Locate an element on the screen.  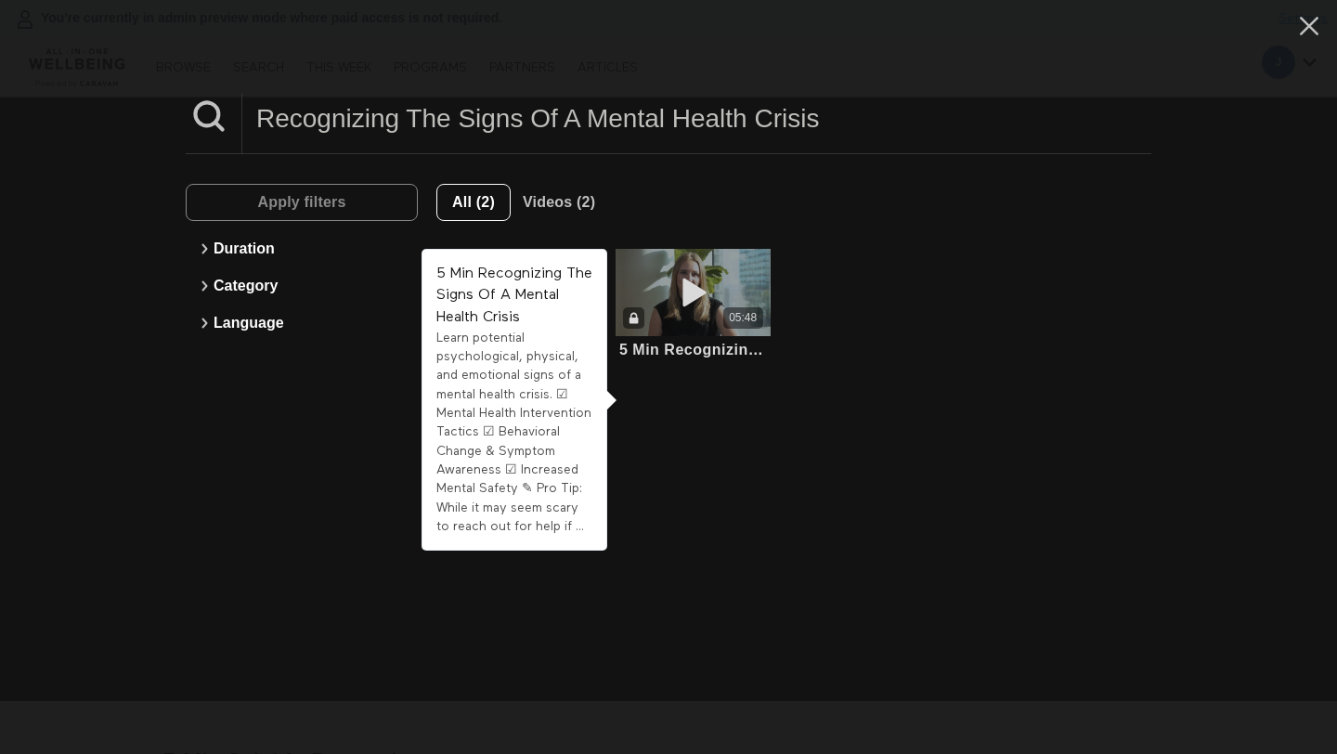
button: Duration is located at coordinates (302, 249).